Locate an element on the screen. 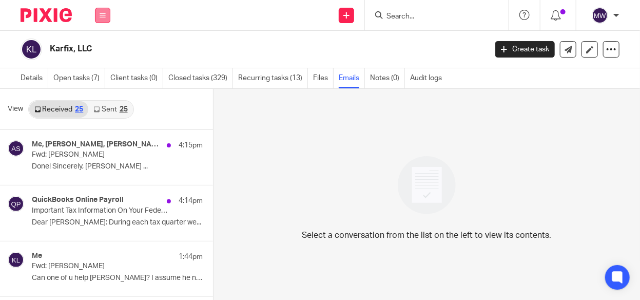 Image resolution: width=640 pixels, height=300 pixels. span: View is located at coordinates (15, 109).